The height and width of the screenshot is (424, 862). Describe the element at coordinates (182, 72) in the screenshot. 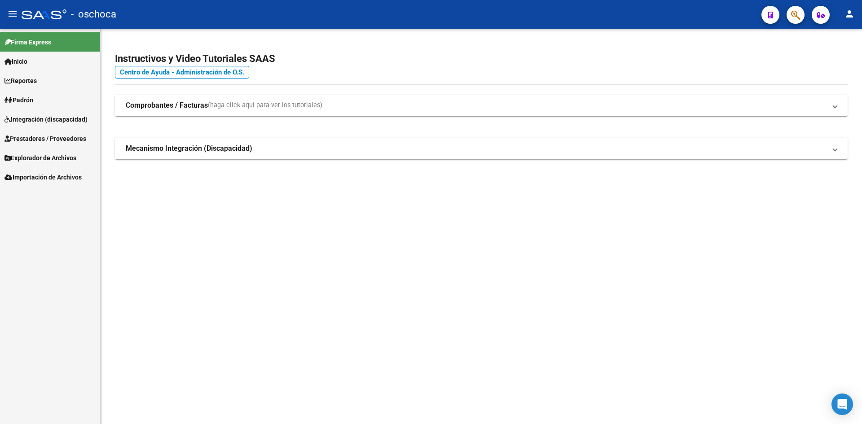

I see `a: Centro de Ayuda - Administración de O.S.` at that location.